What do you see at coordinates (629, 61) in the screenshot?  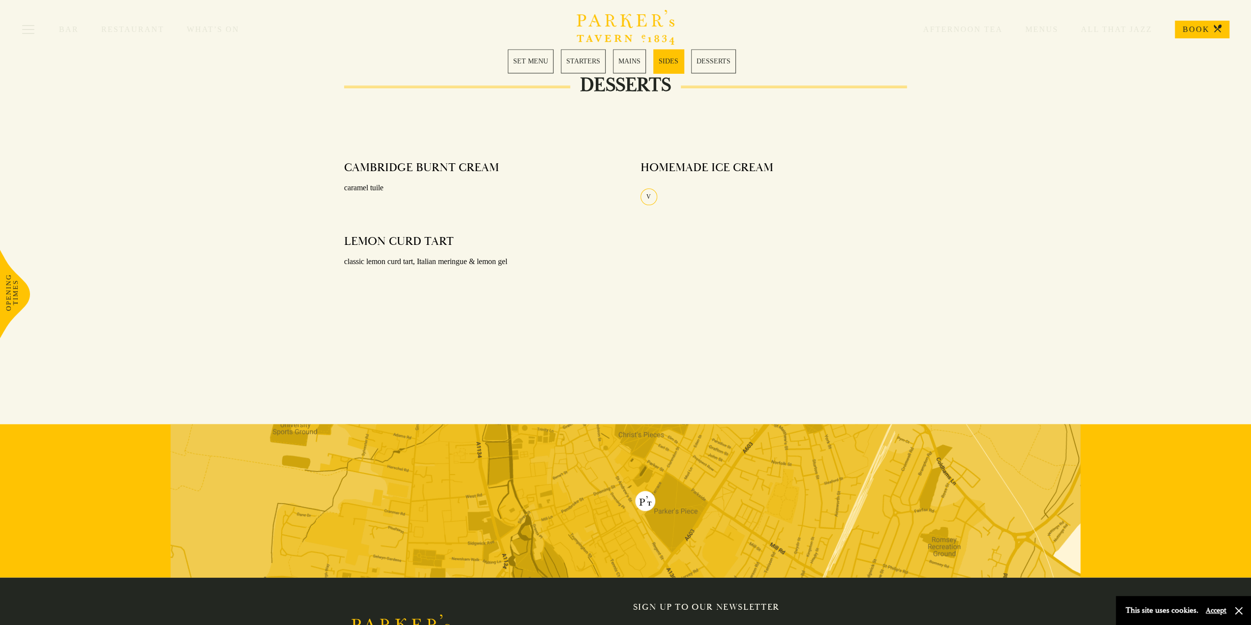 I see `a: 3 / 5` at bounding box center [629, 61].